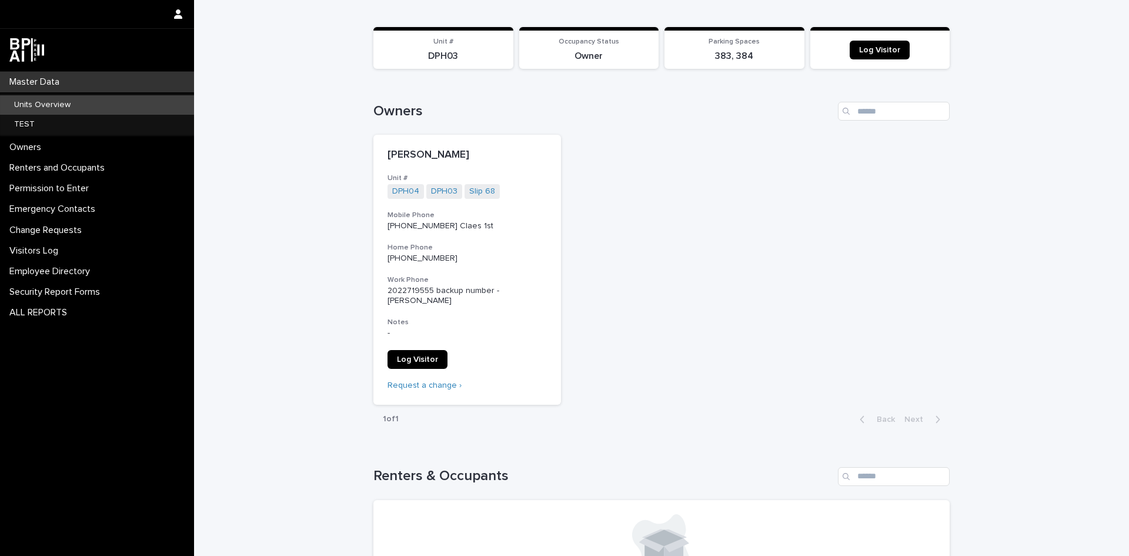  Describe the element at coordinates (882, 419) in the screenshot. I see `span: Back` at that location.